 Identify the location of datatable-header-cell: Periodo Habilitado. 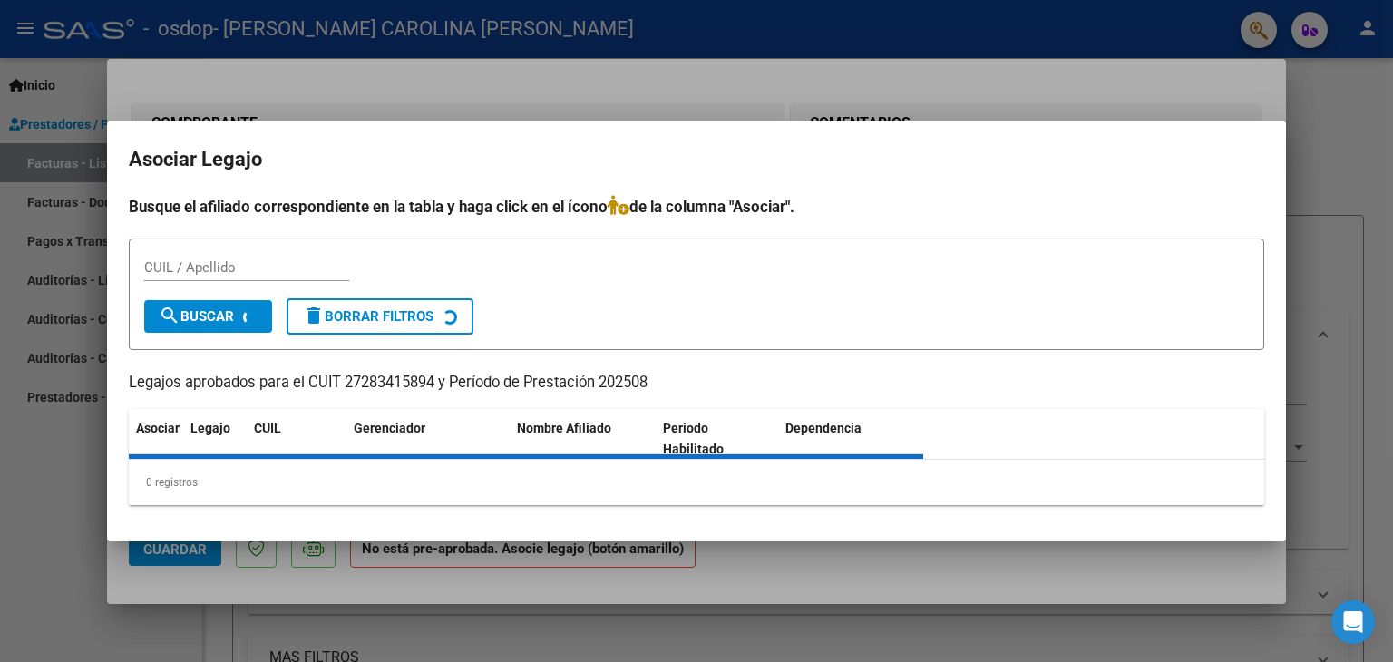
(716, 439).